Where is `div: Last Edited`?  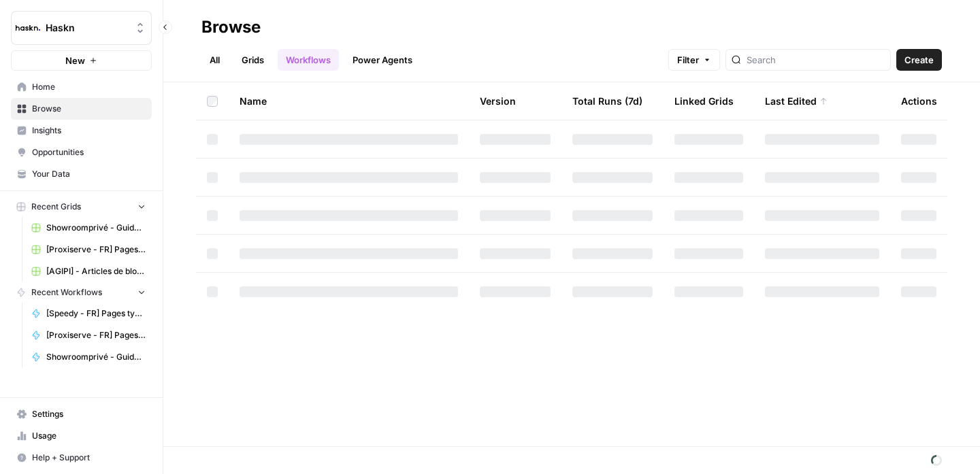 div: Last Edited is located at coordinates (796, 101).